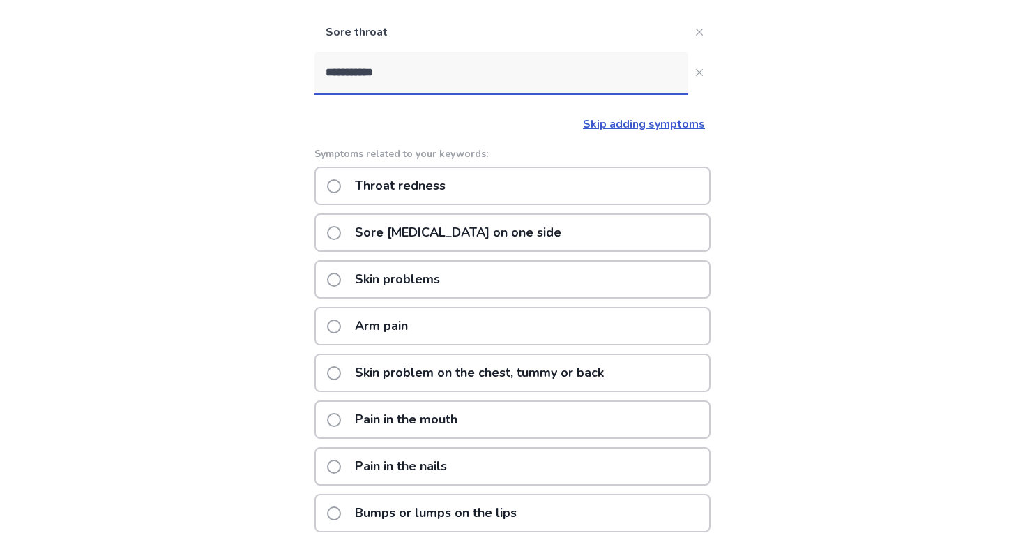  What do you see at coordinates (400, 186) in the screenshot?
I see `p: Throat redness` at bounding box center [400, 186].